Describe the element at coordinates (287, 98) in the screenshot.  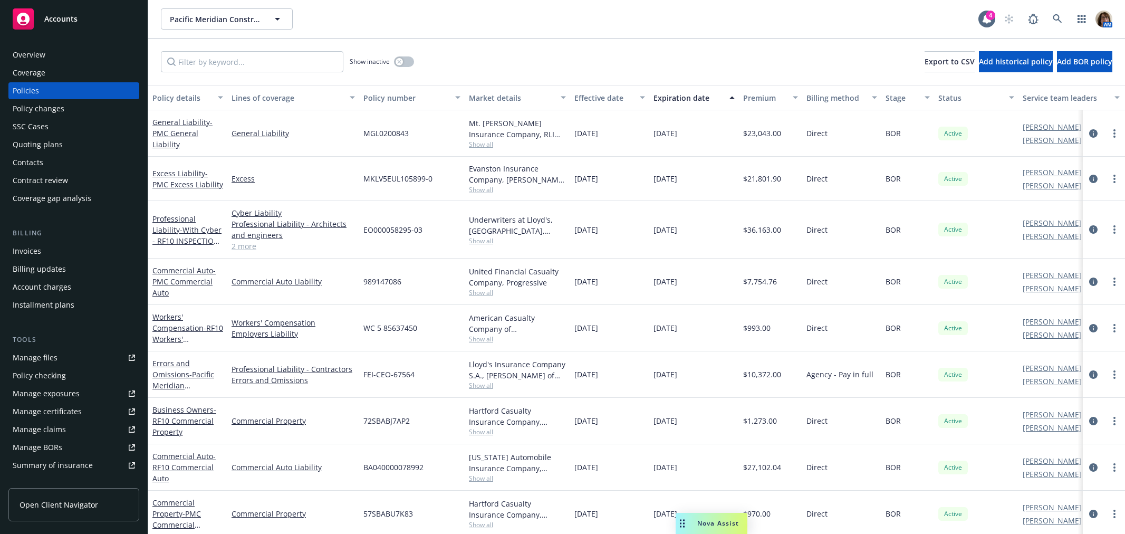
I see `div: Lines of coverage` at that location.